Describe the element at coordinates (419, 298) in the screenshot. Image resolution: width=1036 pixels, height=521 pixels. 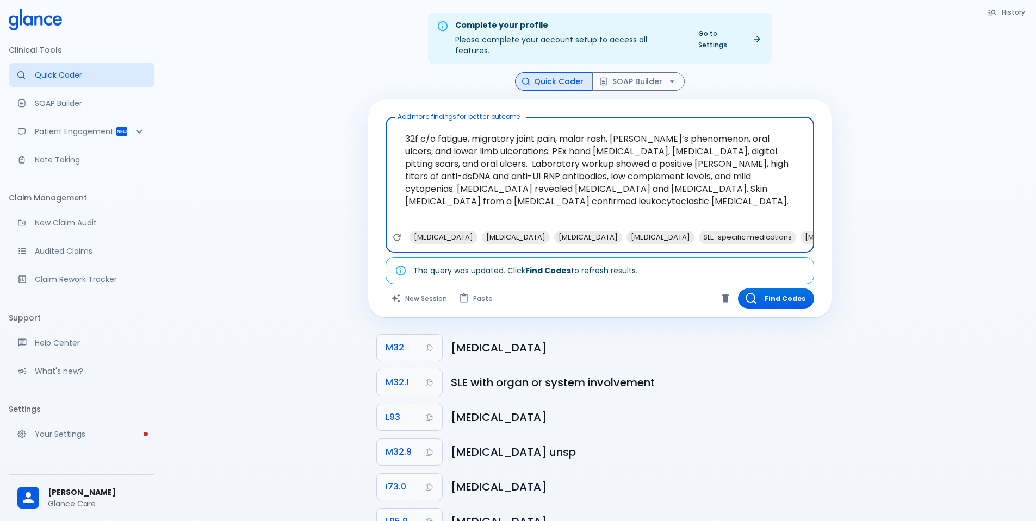
I see `button: Clears all inputs and results.` at that location.